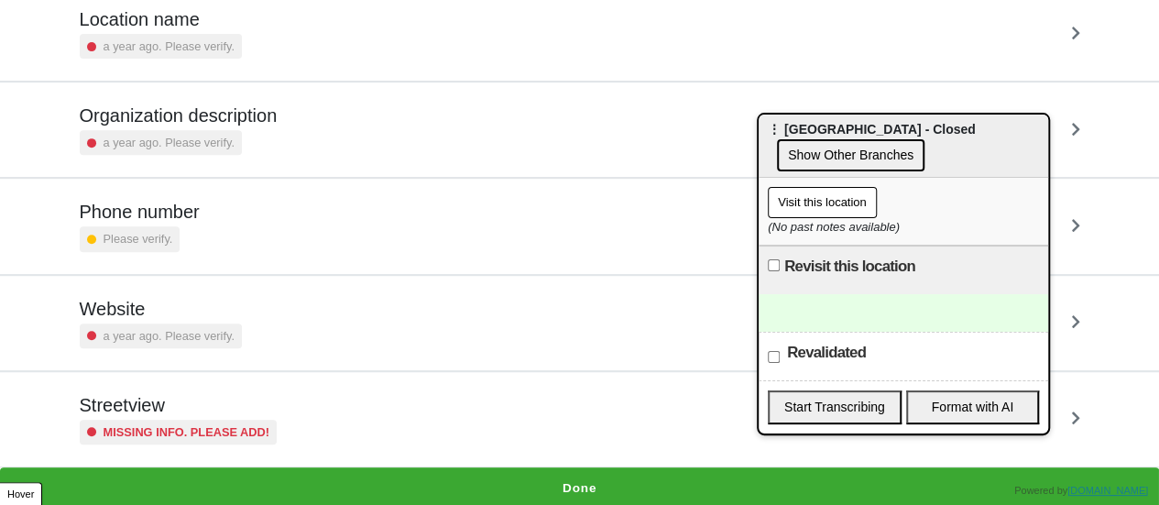 Image resolution: width=1159 pixels, height=505 pixels. Describe the element at coordinates (160, 309) in the screenshot. I see `h5: Website` at that location.